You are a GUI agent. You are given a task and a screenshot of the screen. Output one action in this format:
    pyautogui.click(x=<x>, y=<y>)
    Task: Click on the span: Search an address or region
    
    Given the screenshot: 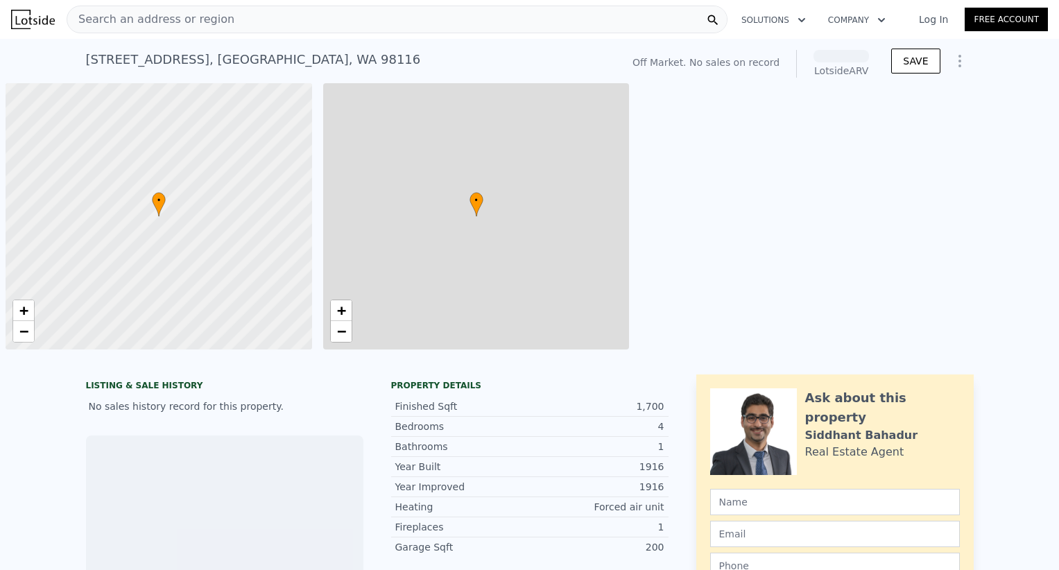 What is the action you would take?
    pyautogui.click(x=151, y=19)
    